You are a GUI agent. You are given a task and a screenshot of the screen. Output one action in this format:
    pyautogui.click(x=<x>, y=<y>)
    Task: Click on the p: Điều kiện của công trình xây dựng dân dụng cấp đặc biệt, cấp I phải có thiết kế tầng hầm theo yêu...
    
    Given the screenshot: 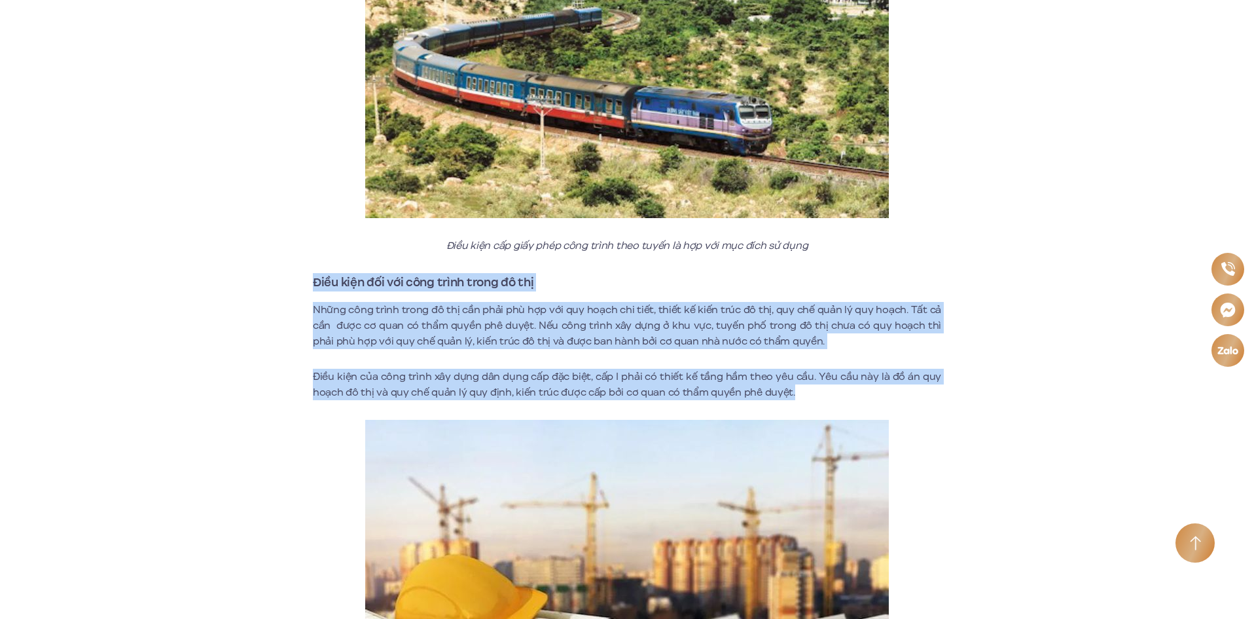 What is the action you would take?
    pyautogui.click(x=627, y=384)
    